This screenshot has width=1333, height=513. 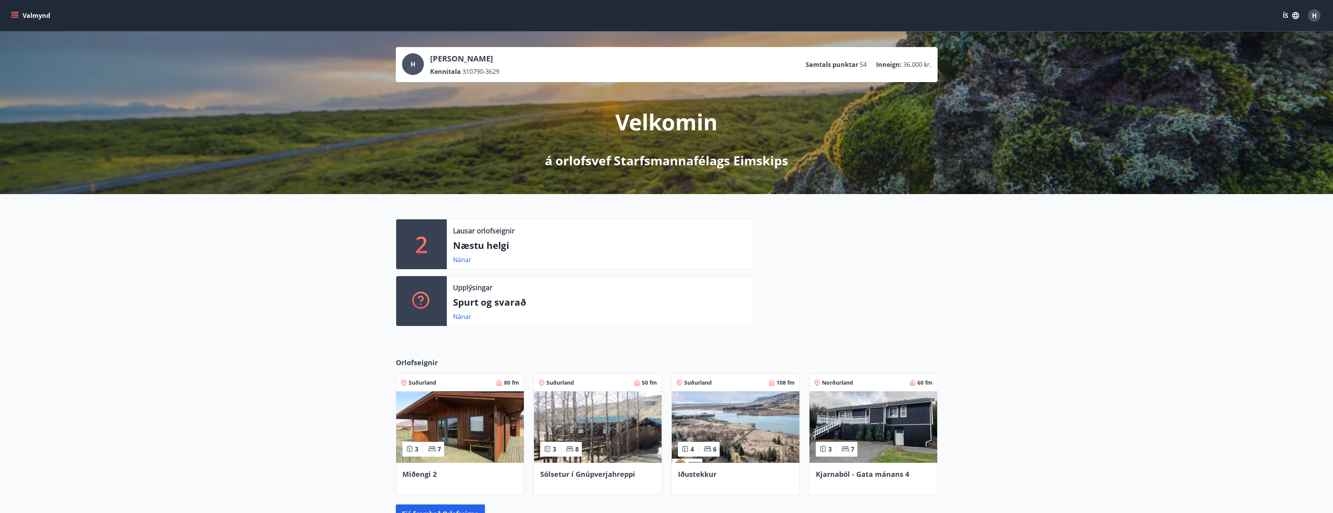 I want to click on span: Sólsetur í Gnúpverjahreppi, so click(x=588, y=474).